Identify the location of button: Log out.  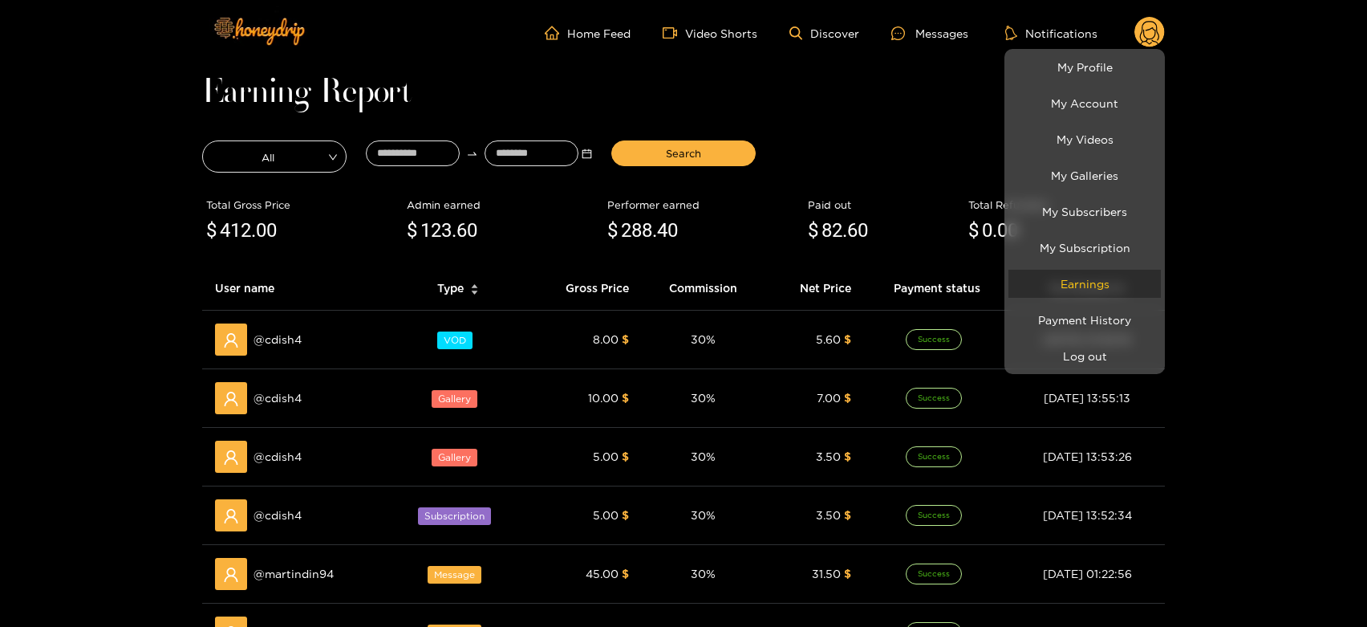
(1085, 355).